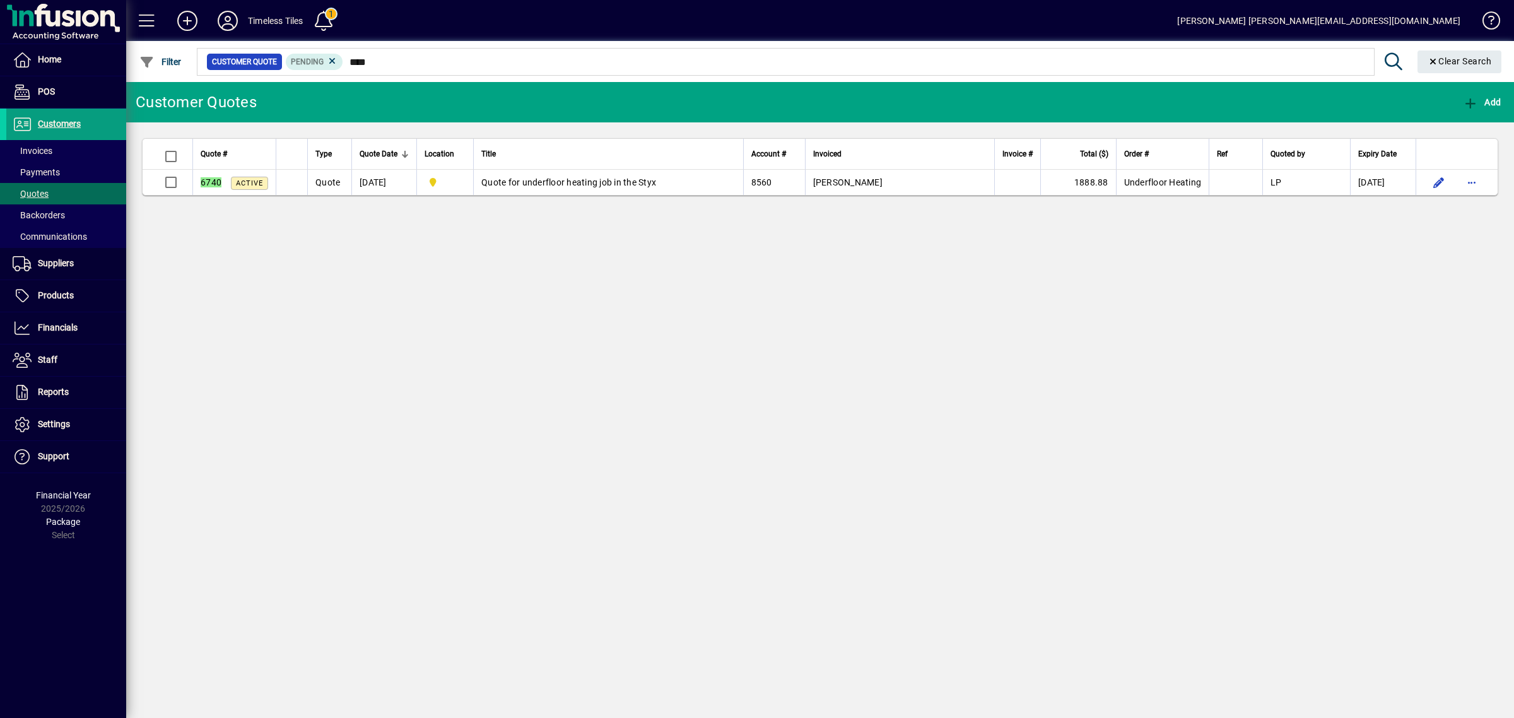  I want to click on span: Quotes, so click(30, 194).